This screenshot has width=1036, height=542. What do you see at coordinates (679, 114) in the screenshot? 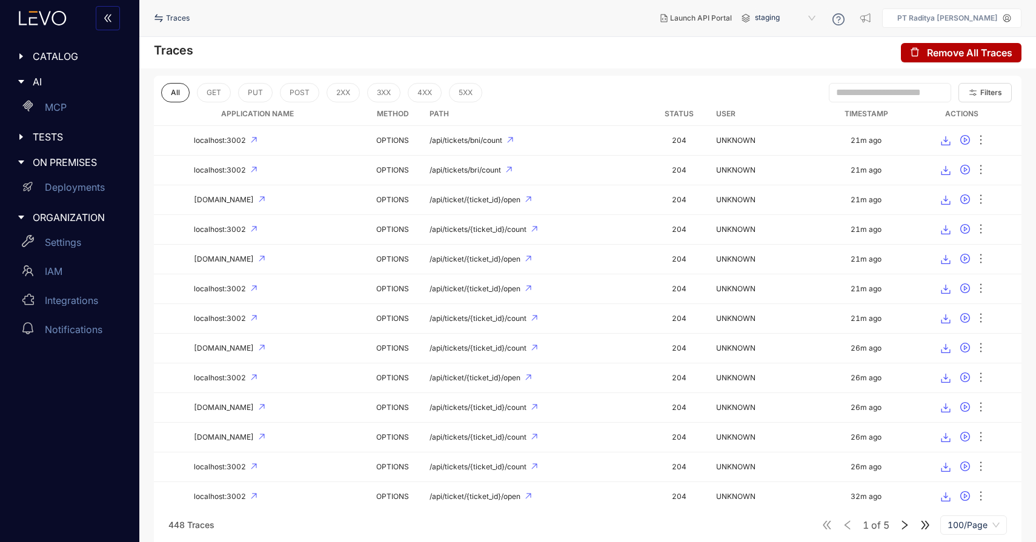
I see `th: Status` at bounding box center [679, 114].